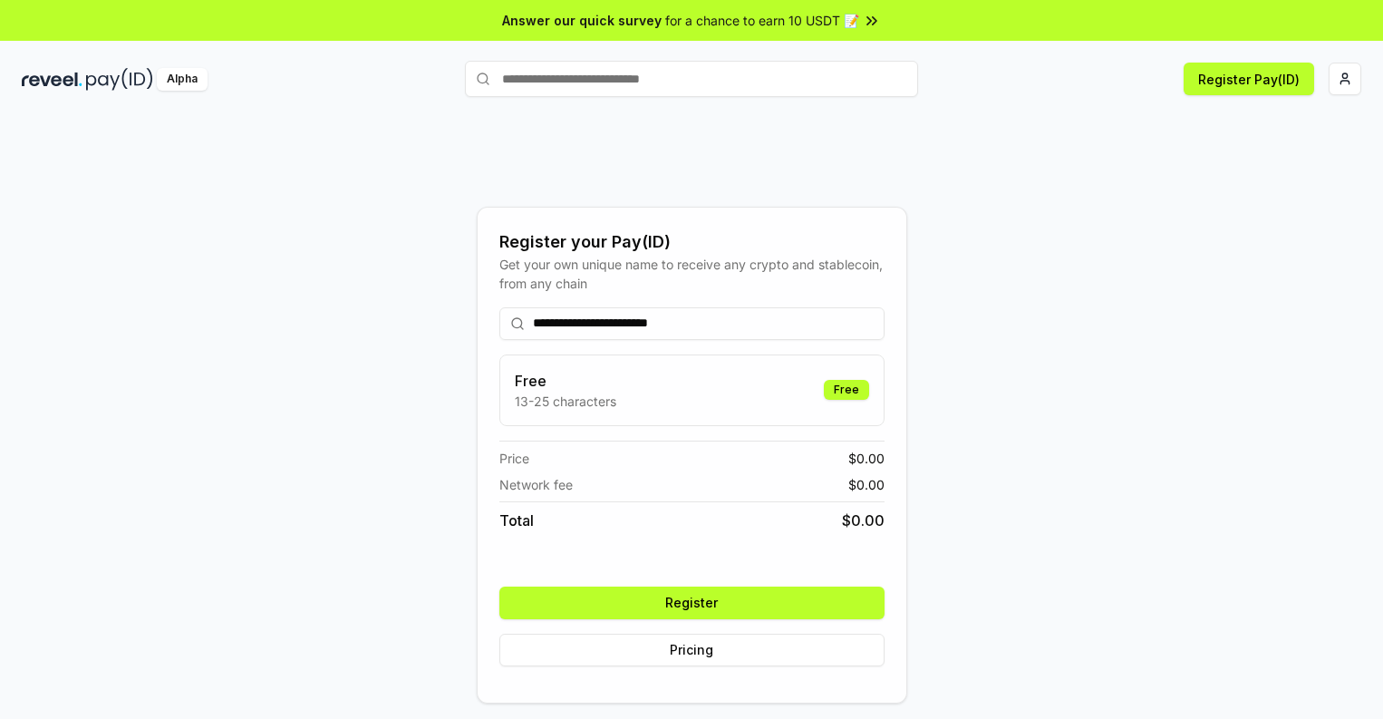 The width and height of the screenshot is (1383, 719). What do you see at coordinates (582, 20) in the screenshot?
I see `span: Answer our quick survey` at bounding box center [582, 20].